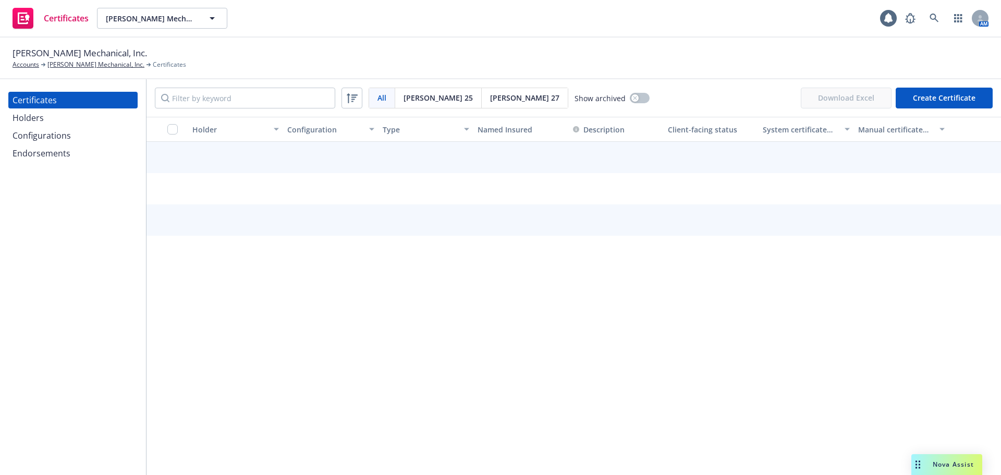  What do you see at coordinates (420, 129) in the screenshot?
I see `div: Type` at bounding box center [420, 129].